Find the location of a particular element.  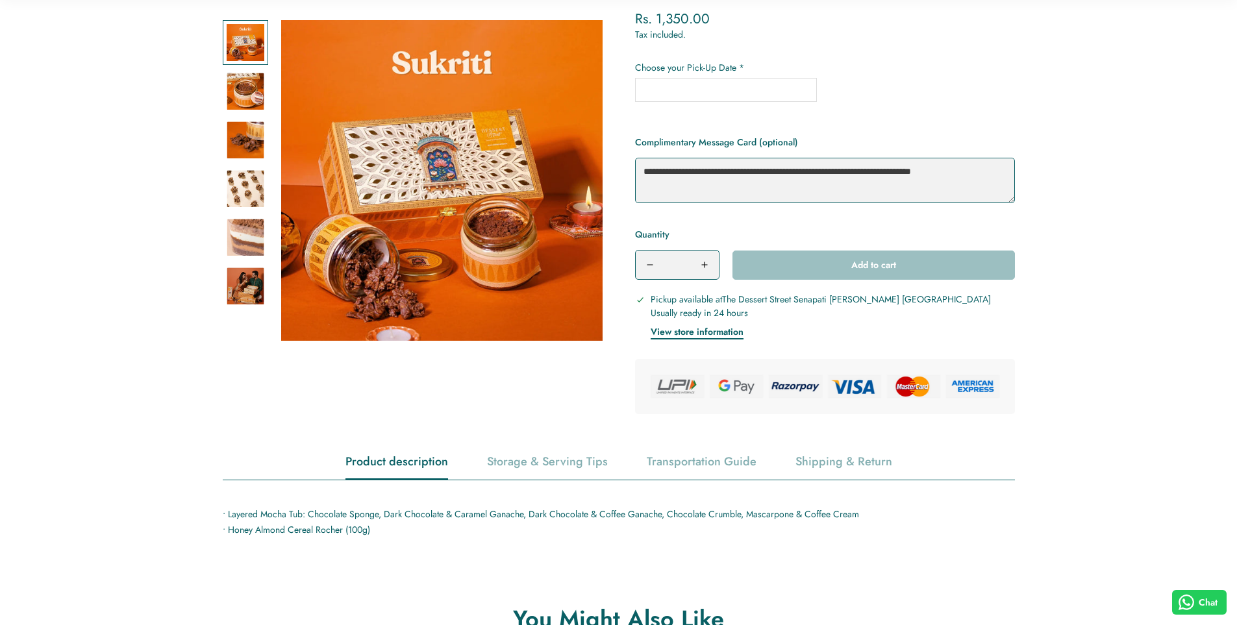

input: Product quantity is located at coordinates (677, 265).